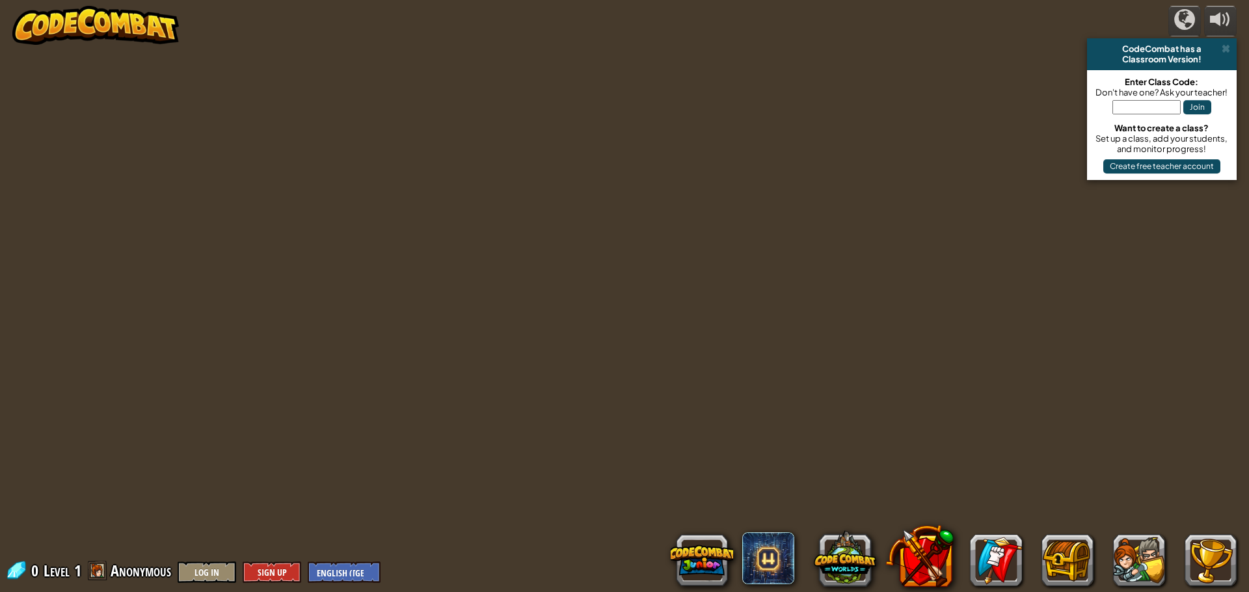 This screenshot has width=1249, height=592. I want to click on button: Join, so click(1197, 107).